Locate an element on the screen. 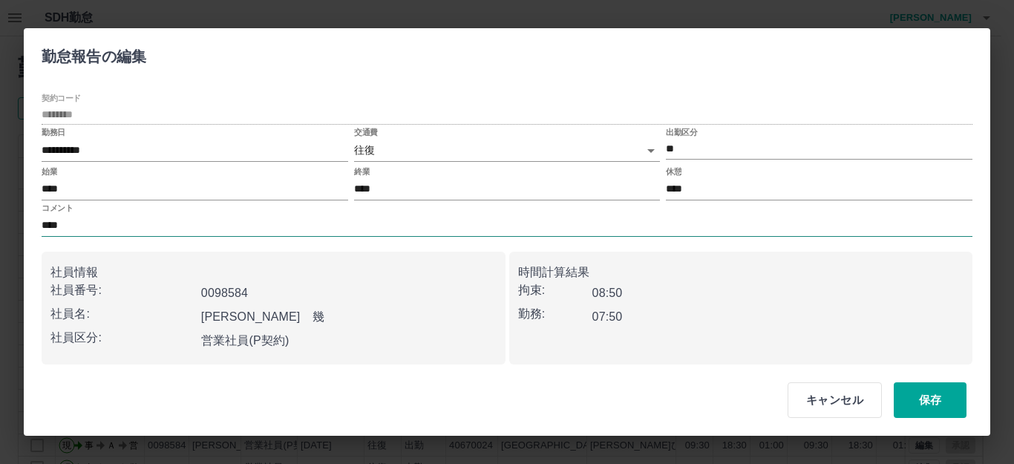  h2: 勤怠報告の編集 is located at coordinates (94, 53).